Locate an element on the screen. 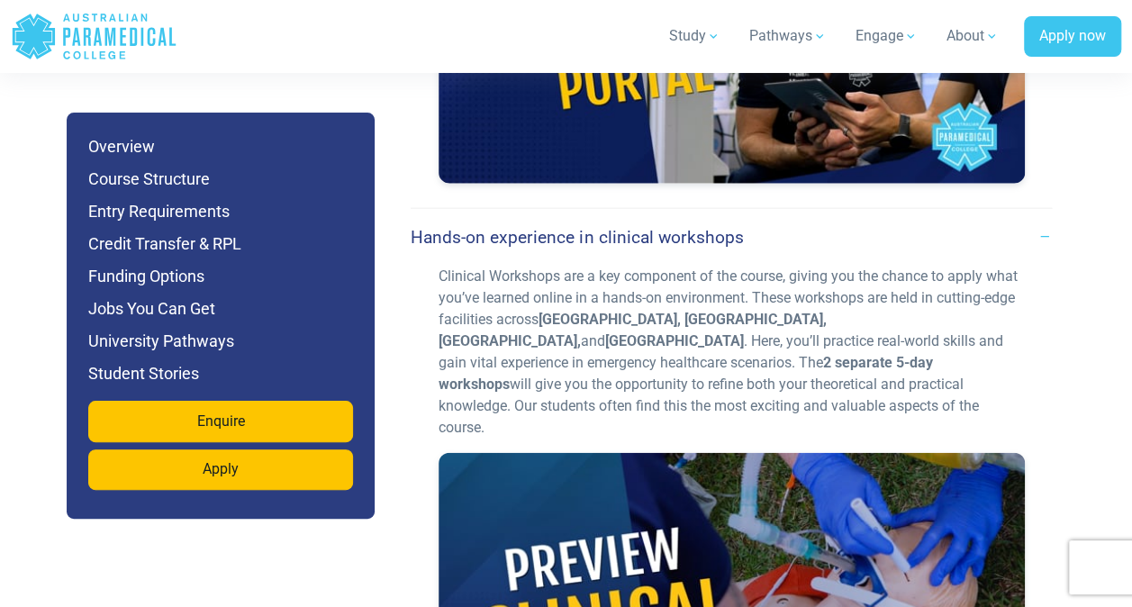 This screenshot has height=607, width=1132. a: About is located at coordinates (972, 36).